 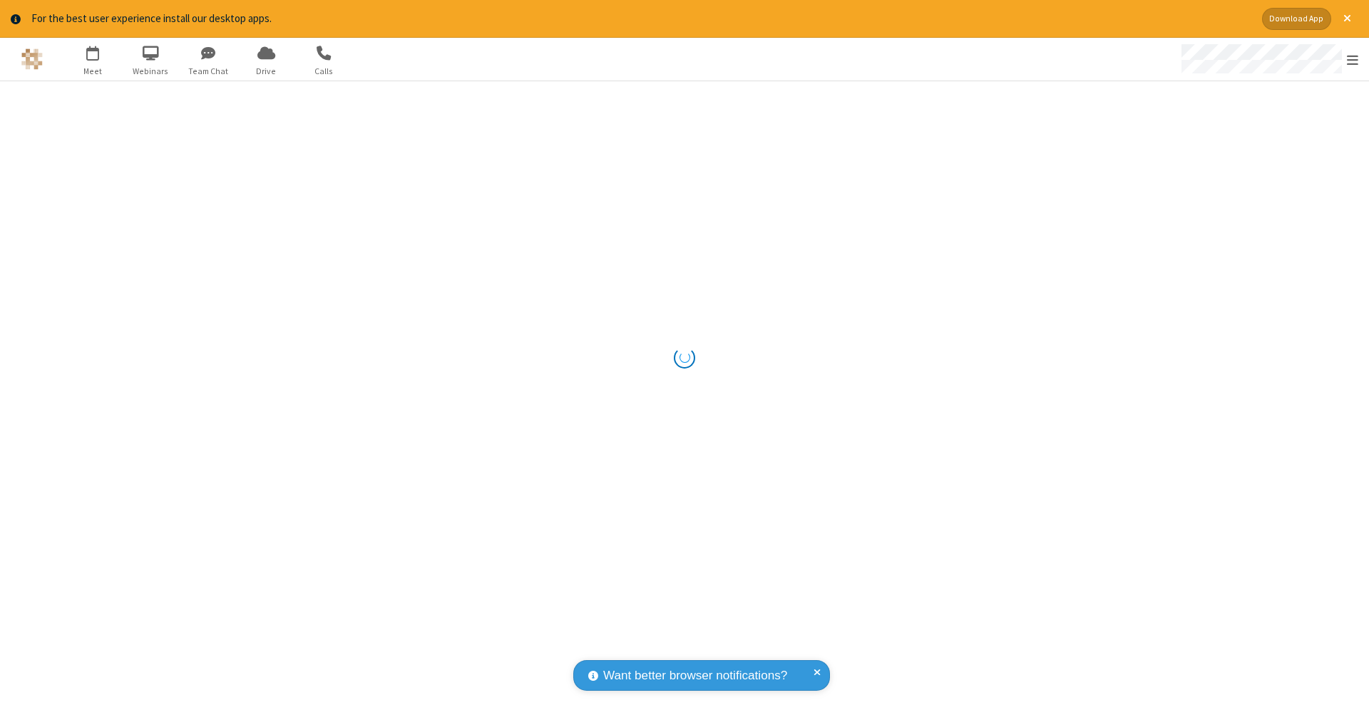 I want to click on div: Open menu, so click(x=1268, y=59).